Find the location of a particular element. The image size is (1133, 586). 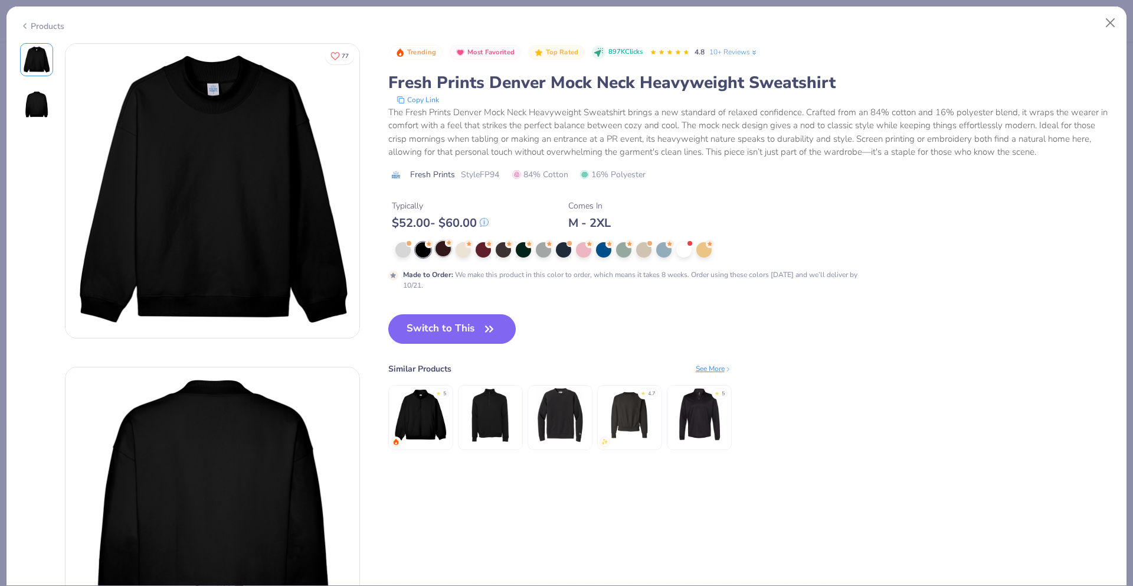

span: Trending is located at coordinates (421, 52).